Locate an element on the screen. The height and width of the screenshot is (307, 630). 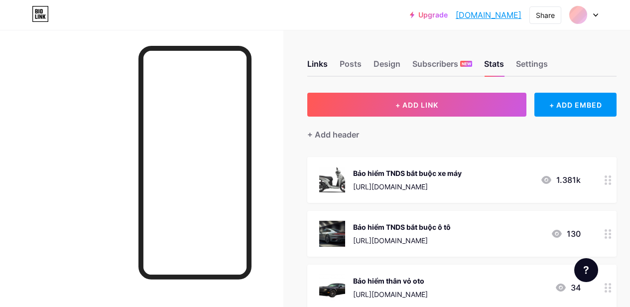
div: 130 is located at coordinates (566, 233).